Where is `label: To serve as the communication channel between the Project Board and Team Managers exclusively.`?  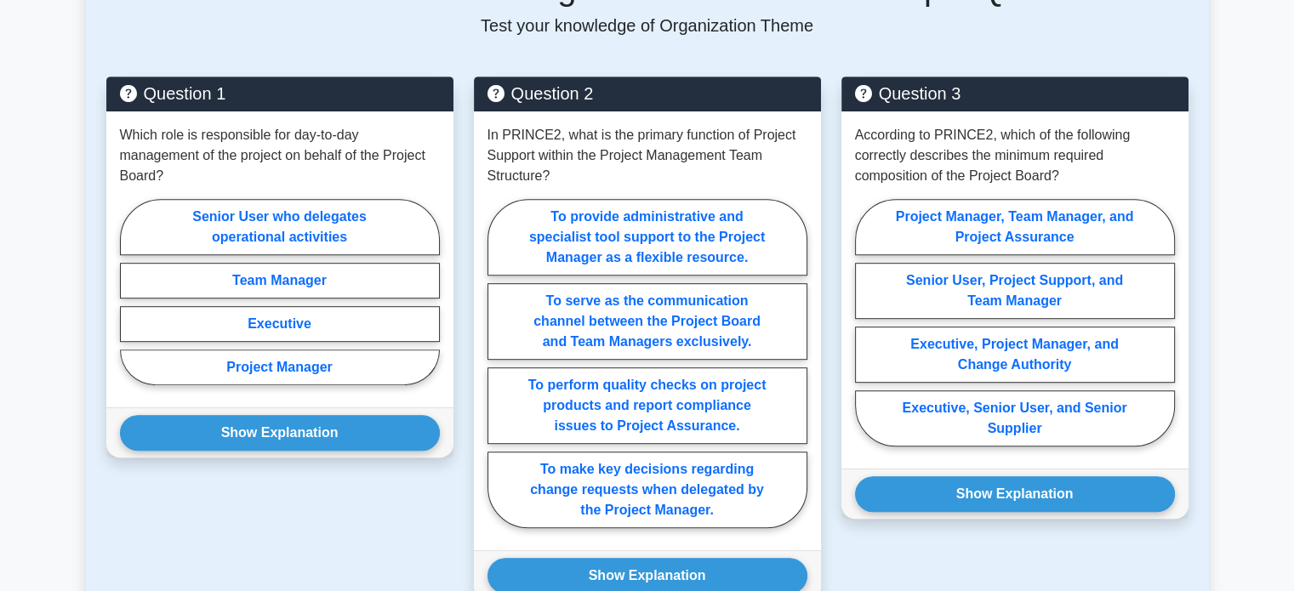 label: To serve as the communication channel between the Project Board and Team Managers exclusively. is located at coordinates (648, 322).